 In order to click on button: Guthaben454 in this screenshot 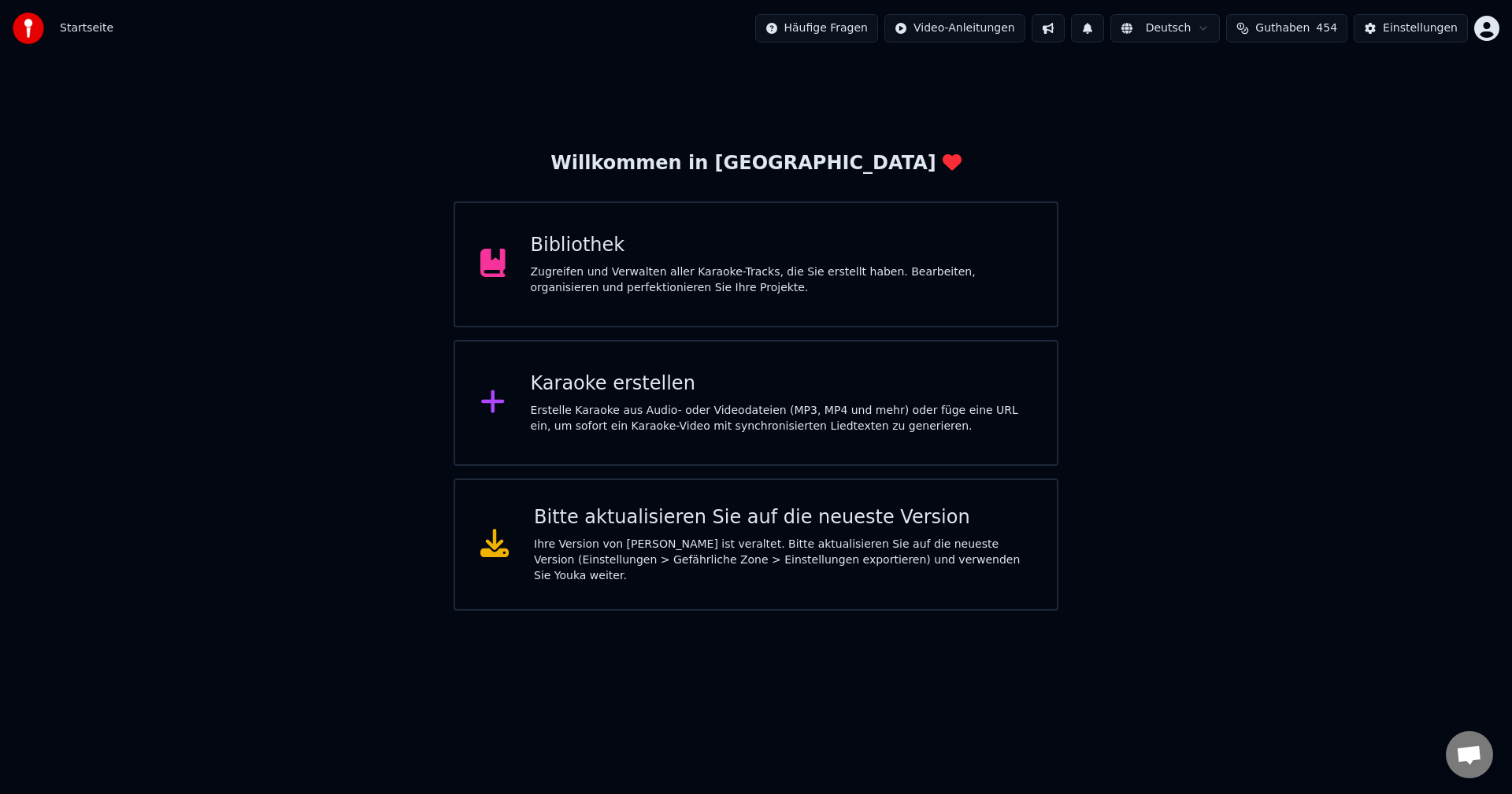, I will do `click(1287, 29)`.